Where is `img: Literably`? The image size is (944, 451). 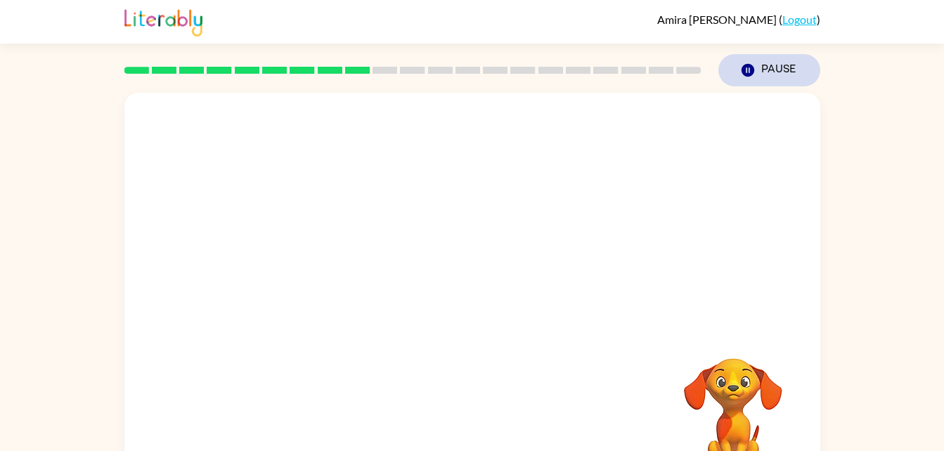
img: Literably is located at coordinates (163, 21).